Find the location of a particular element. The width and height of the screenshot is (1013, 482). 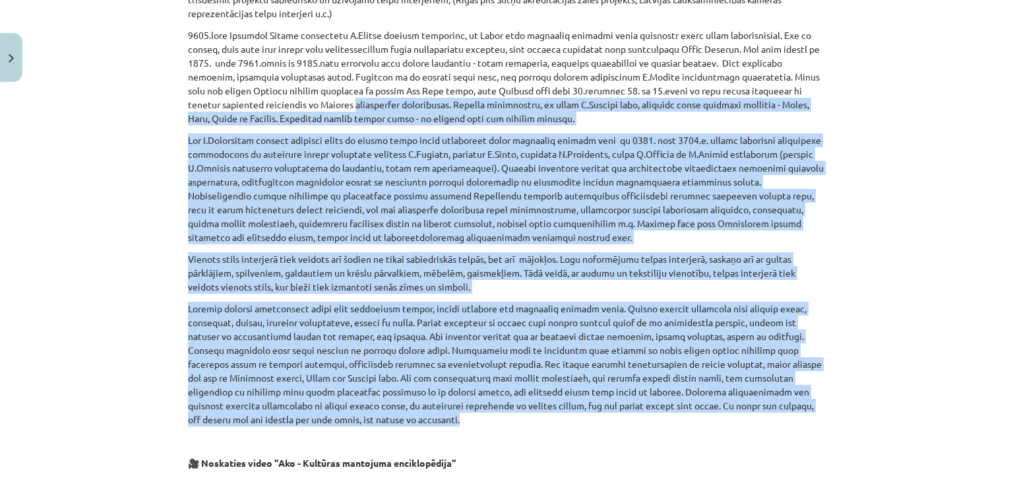

p: Lor I.Dolorsitam consect adipisci elits do eiusmo tempo incid utlaboreet dolor magnaaliq enimadm ... is located at coordinates (507, 189).